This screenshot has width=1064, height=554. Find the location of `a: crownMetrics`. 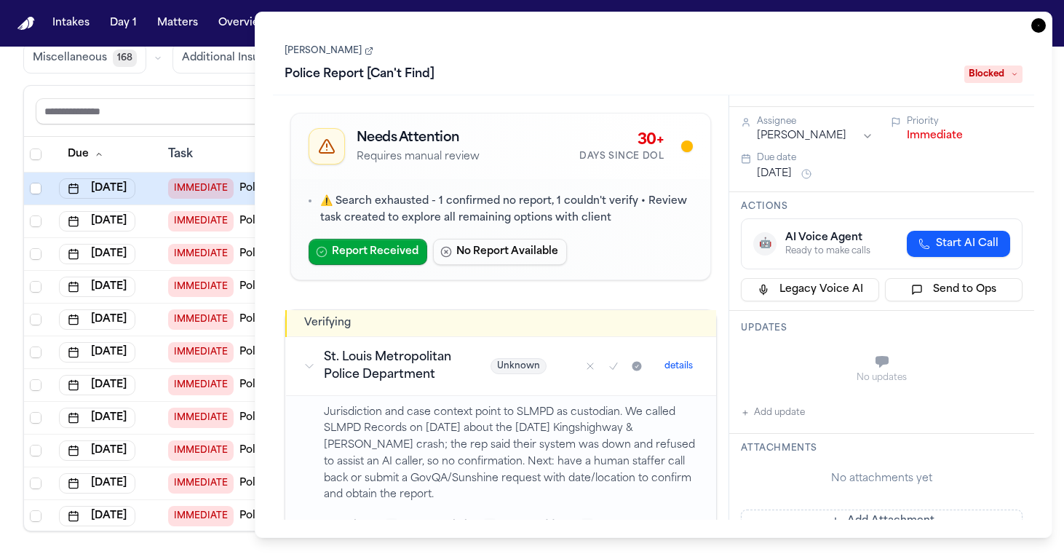

a: crownMetrics is located at coordinates (485, 23).